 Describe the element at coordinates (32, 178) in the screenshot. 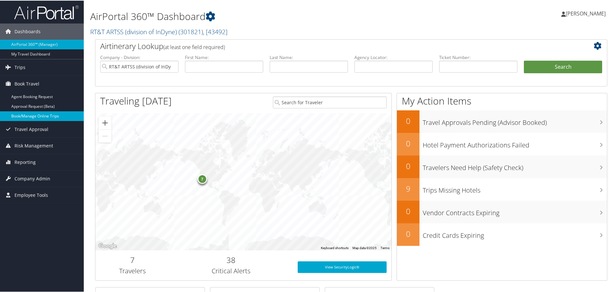

I see `span: Company Admin` at that location.